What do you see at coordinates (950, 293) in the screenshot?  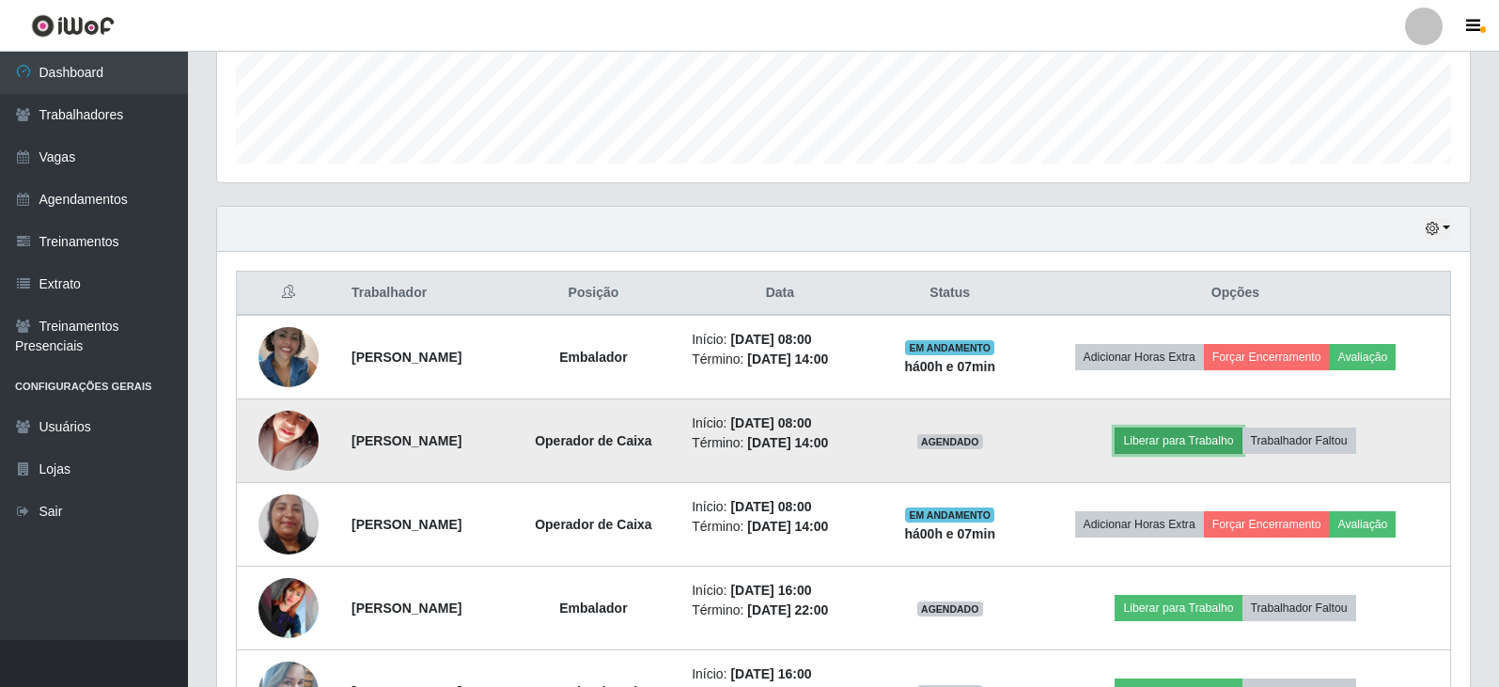 I see `th: Status` at bounding box center [950, 293].